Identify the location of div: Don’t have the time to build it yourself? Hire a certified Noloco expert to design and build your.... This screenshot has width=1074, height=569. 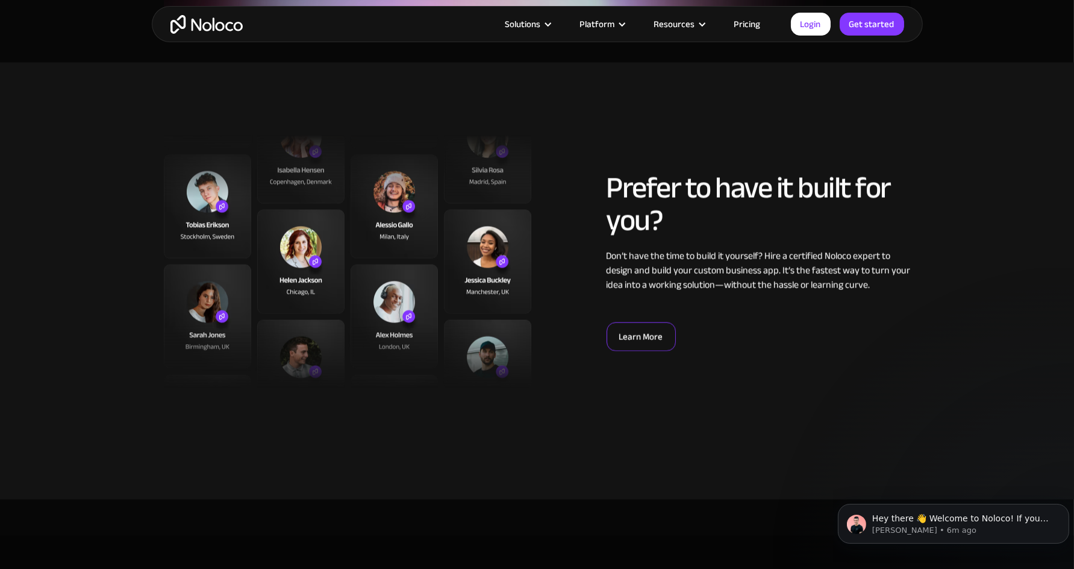
(759, 271).